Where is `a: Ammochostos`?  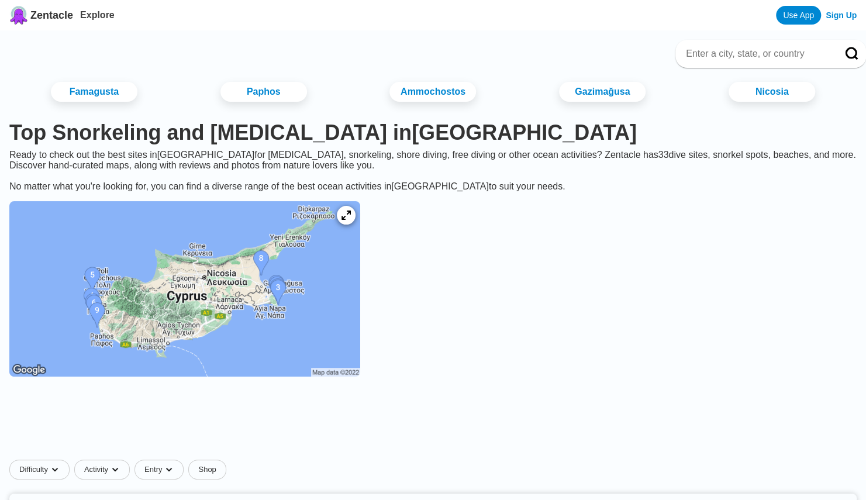
a: Ammochostos is located at coordinates (433, 92).